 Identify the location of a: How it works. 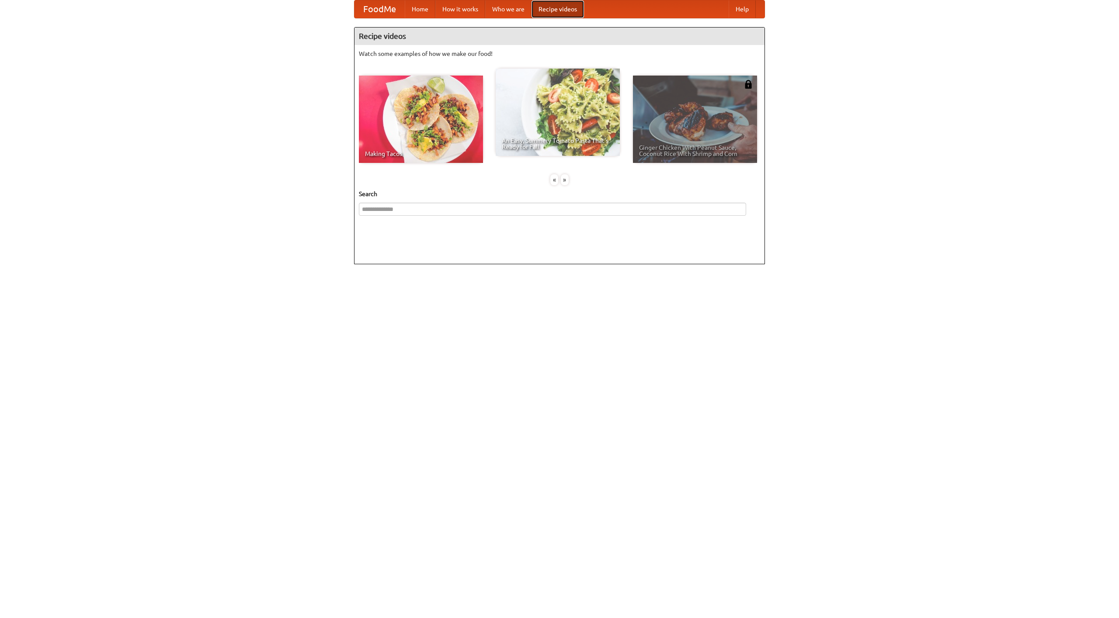
(460, 9).